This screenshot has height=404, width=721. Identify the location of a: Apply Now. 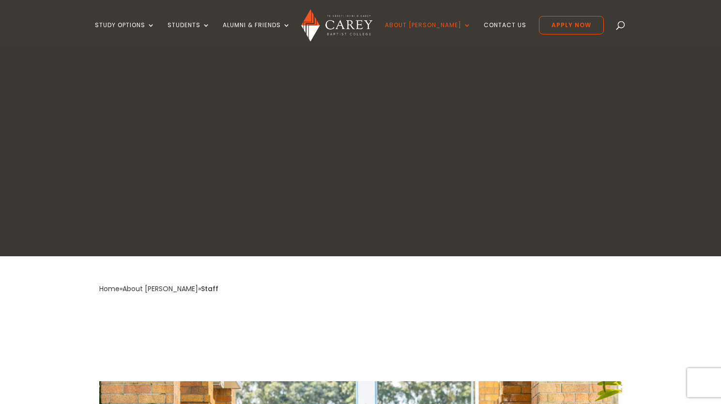
(571, 25).